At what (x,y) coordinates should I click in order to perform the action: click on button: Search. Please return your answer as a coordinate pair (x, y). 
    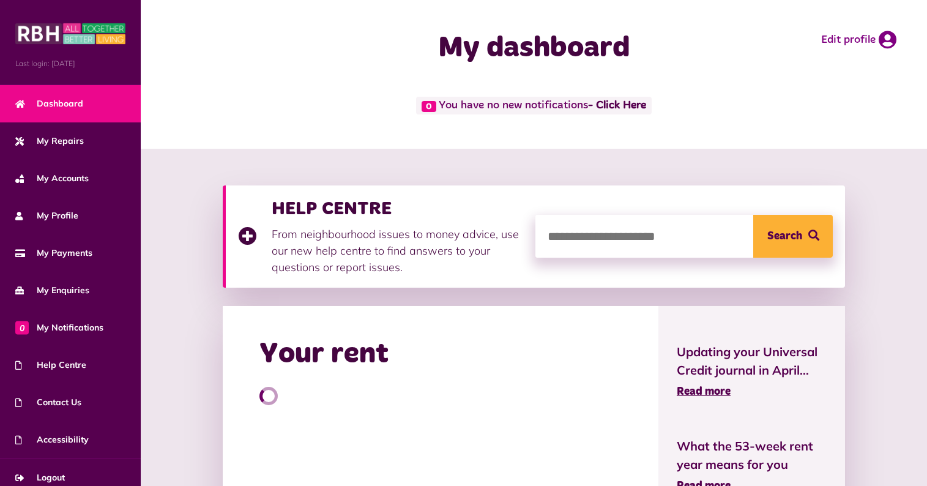
    Looking at the image, I should click on (793, 236).